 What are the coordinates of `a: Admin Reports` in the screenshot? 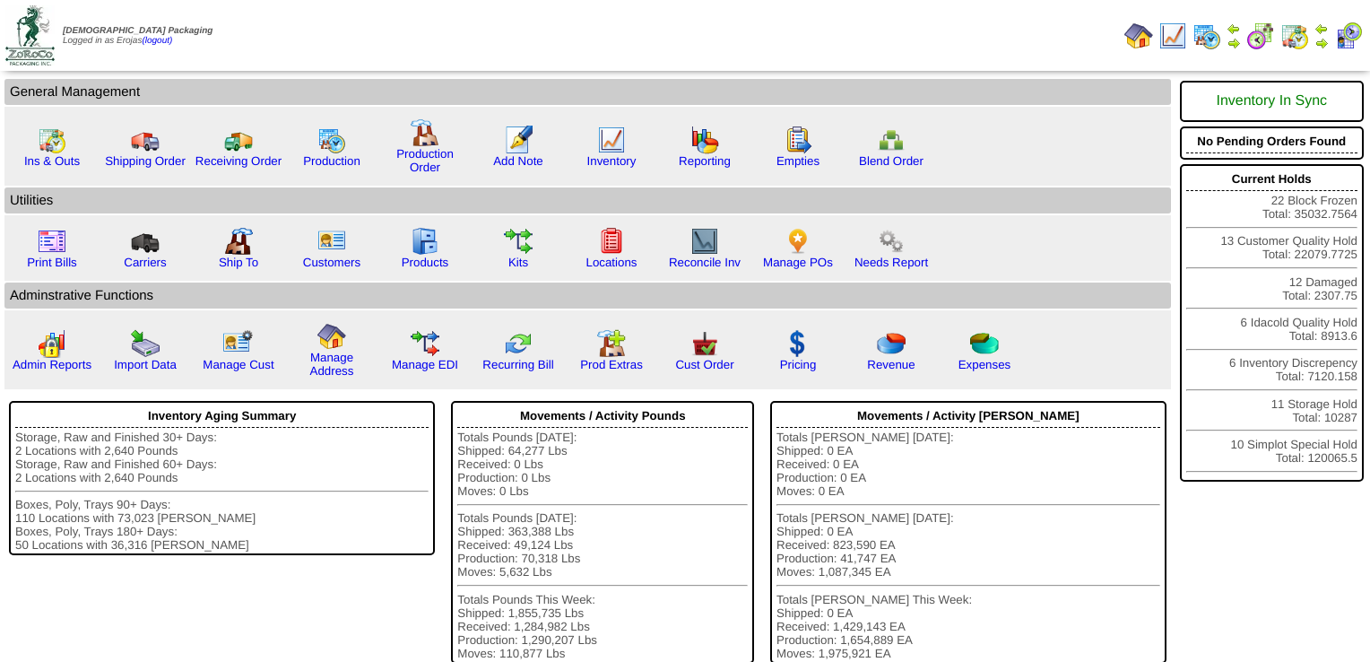 It's located at (52, 364).